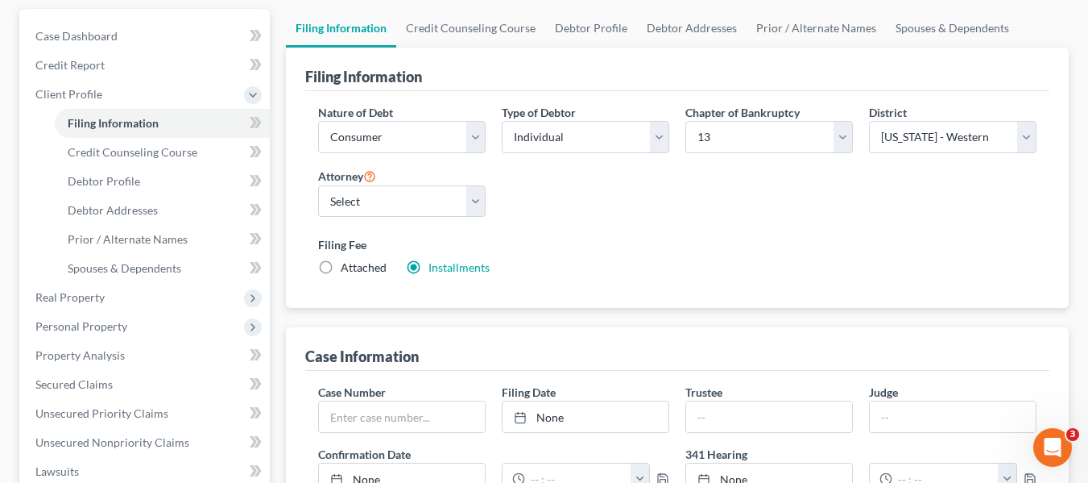  I want to click on label: District, so click(888, 112).